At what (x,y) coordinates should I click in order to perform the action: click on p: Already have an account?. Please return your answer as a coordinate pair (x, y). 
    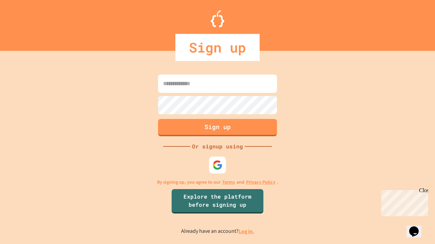
    Looking at the image, I should click on (217, 232).